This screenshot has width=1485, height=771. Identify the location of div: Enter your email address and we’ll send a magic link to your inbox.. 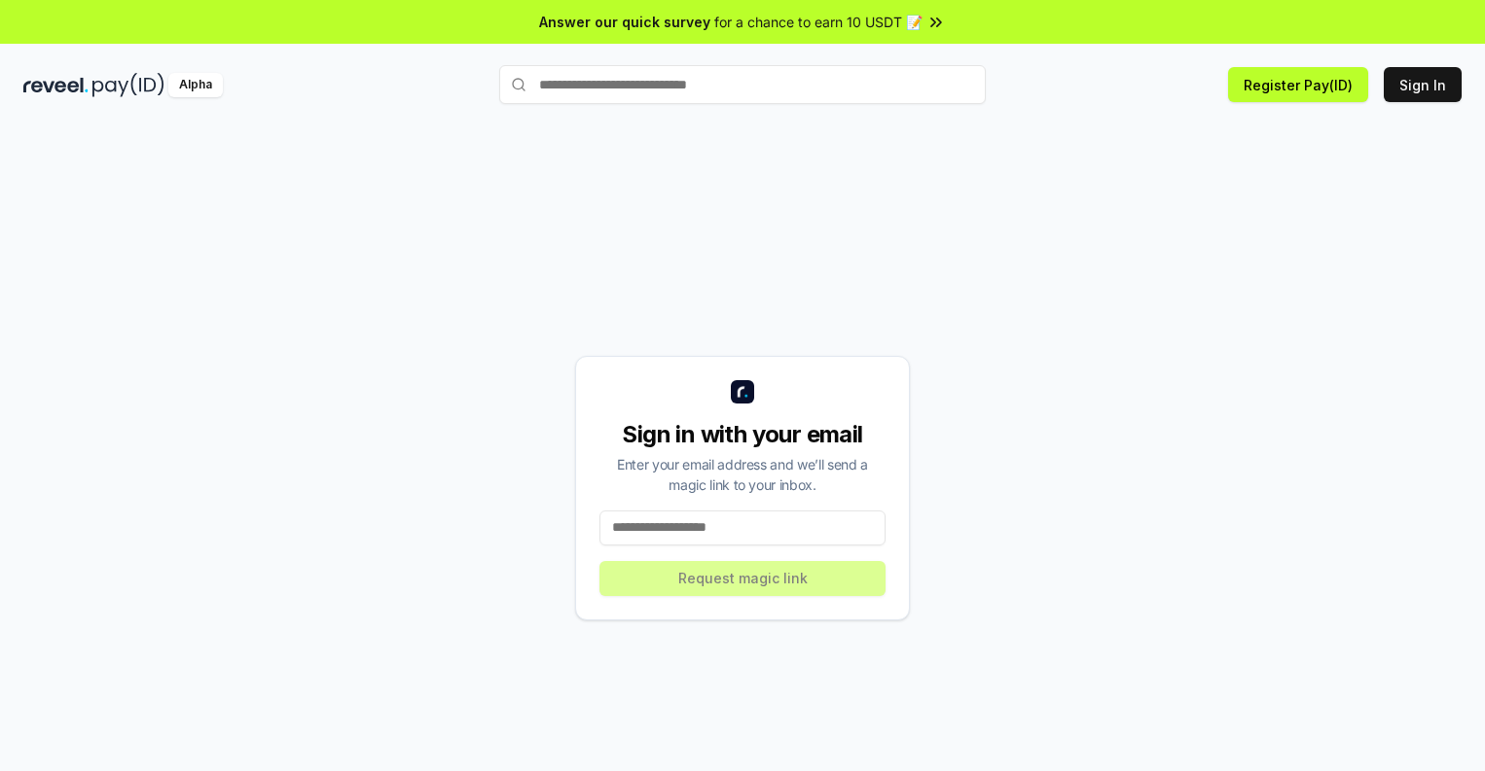
(742, 475).